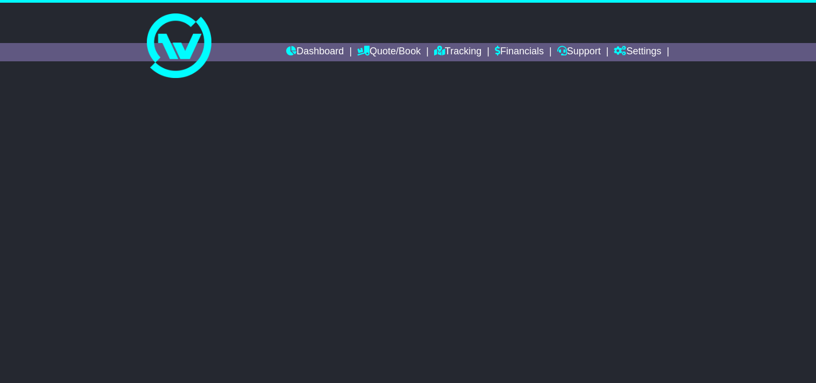 This screenshot has height=383, width=816. Describe the element at coordinates (314, 52) in the screenshot. I see `a: Dashboard` at that location.